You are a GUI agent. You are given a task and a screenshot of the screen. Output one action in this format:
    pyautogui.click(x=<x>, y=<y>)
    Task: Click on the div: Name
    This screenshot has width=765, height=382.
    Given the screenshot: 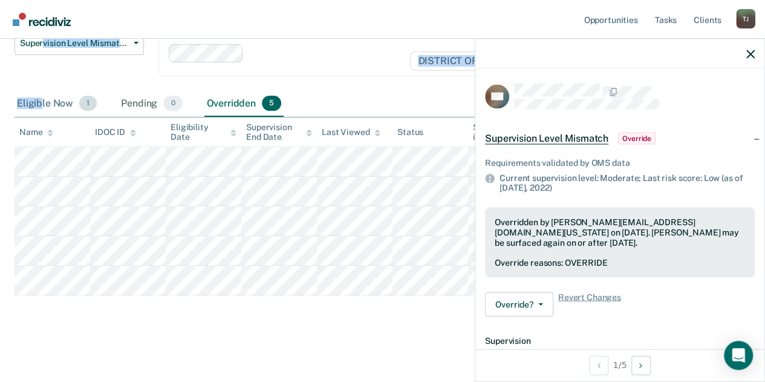 What is the action you would take?
    pyautogui.click(x=36, y=132)
    